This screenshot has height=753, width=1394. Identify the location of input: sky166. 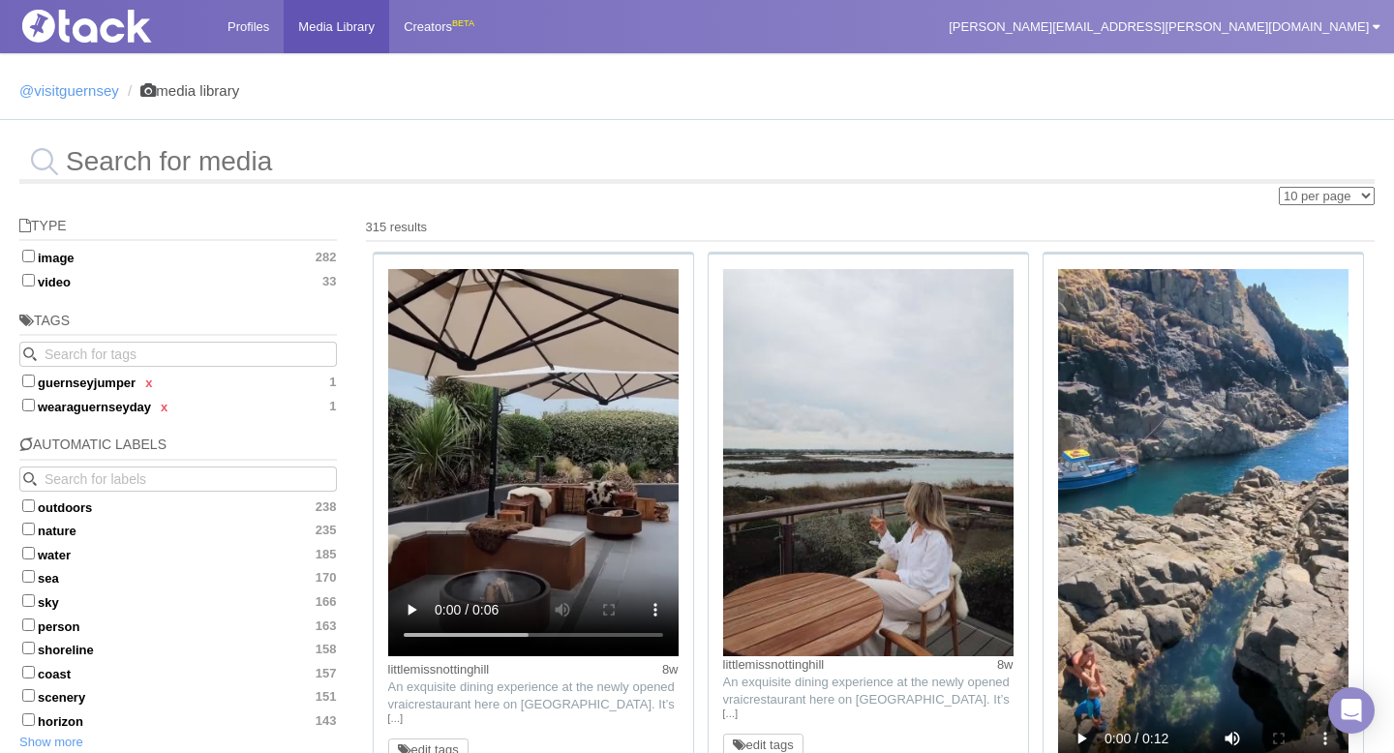
(28, 600).